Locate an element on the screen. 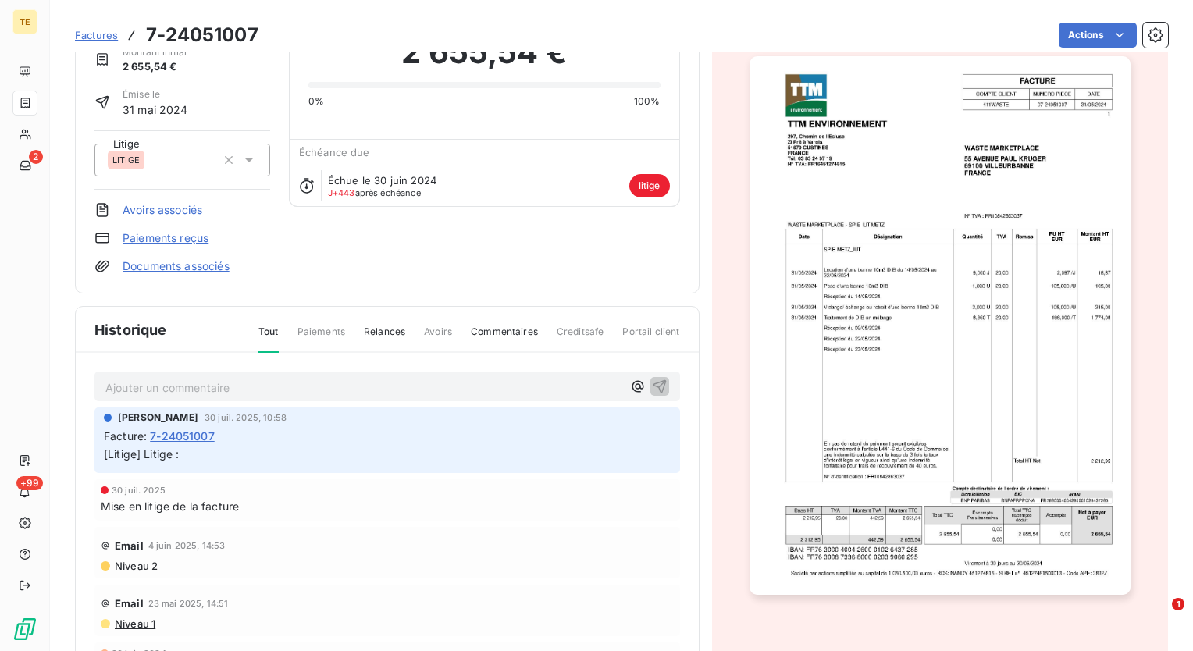  button: Actions is located at coordinates (1098, 35).